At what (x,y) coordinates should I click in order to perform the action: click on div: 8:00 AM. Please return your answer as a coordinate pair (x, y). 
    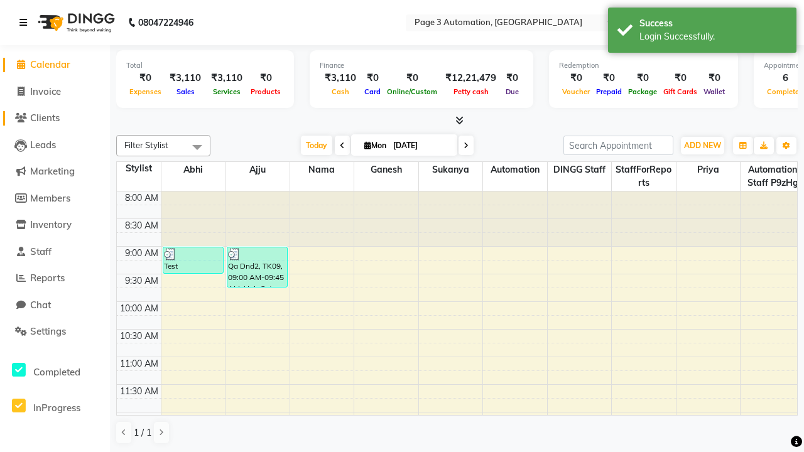
    Looking at the image, I should click on (141, 198).